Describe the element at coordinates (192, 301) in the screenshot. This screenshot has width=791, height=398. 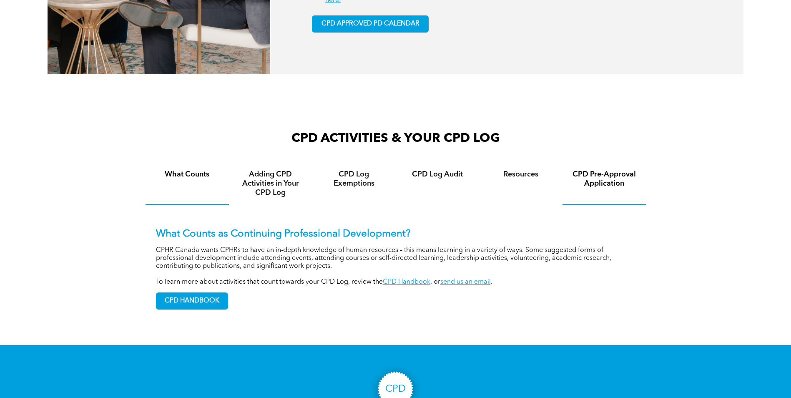
I see `span: CPD HANDBOOK` at that location.